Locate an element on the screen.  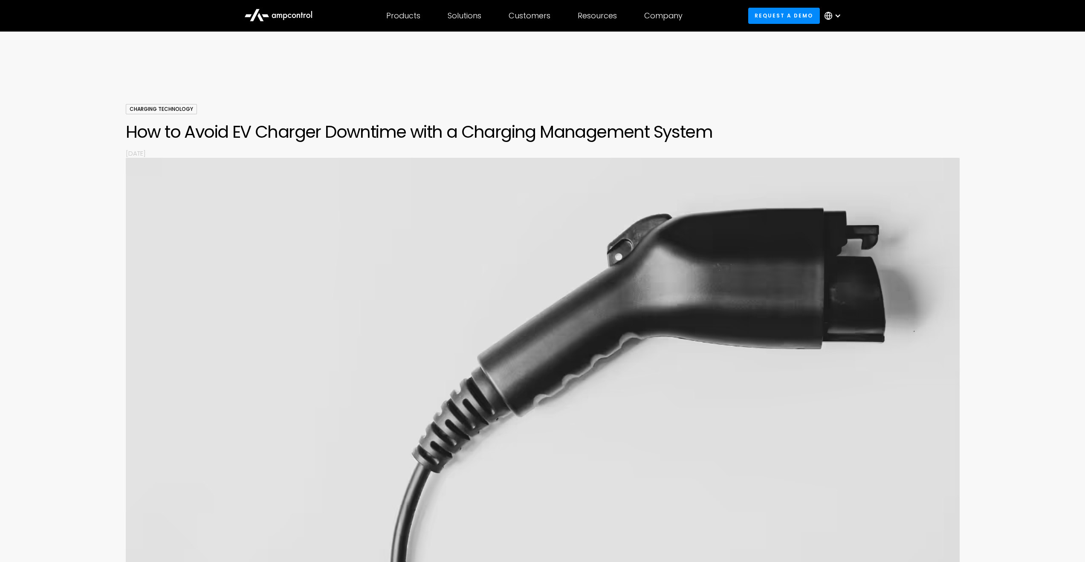
div: Products is located at coordinates (403, 16).